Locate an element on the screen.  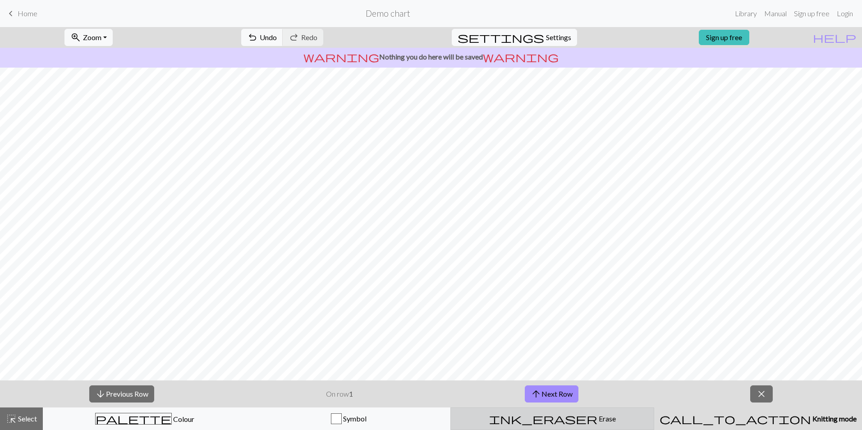
span: arrow_upward is located at coordinates (536, 394).